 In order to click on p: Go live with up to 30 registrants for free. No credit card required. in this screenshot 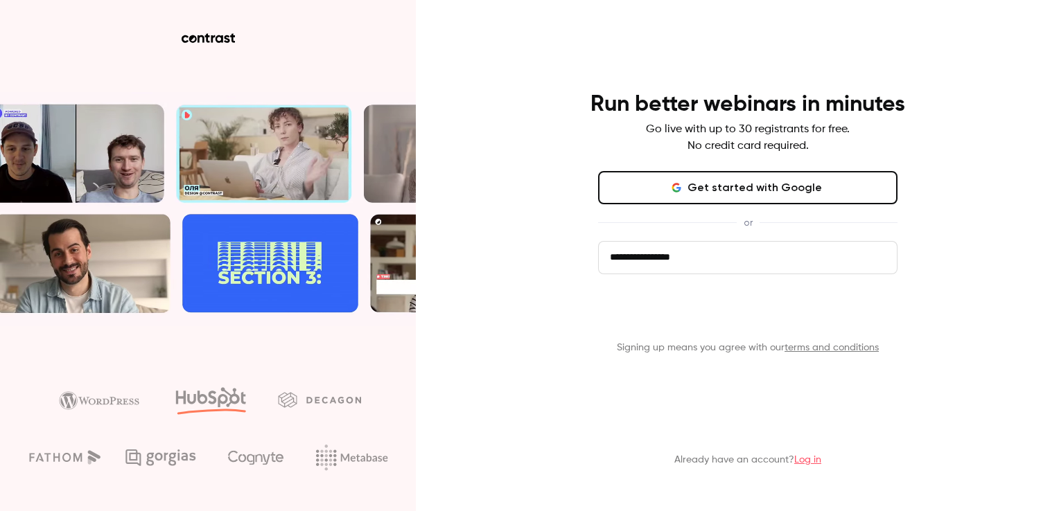, I will do `click(747, 138)`.